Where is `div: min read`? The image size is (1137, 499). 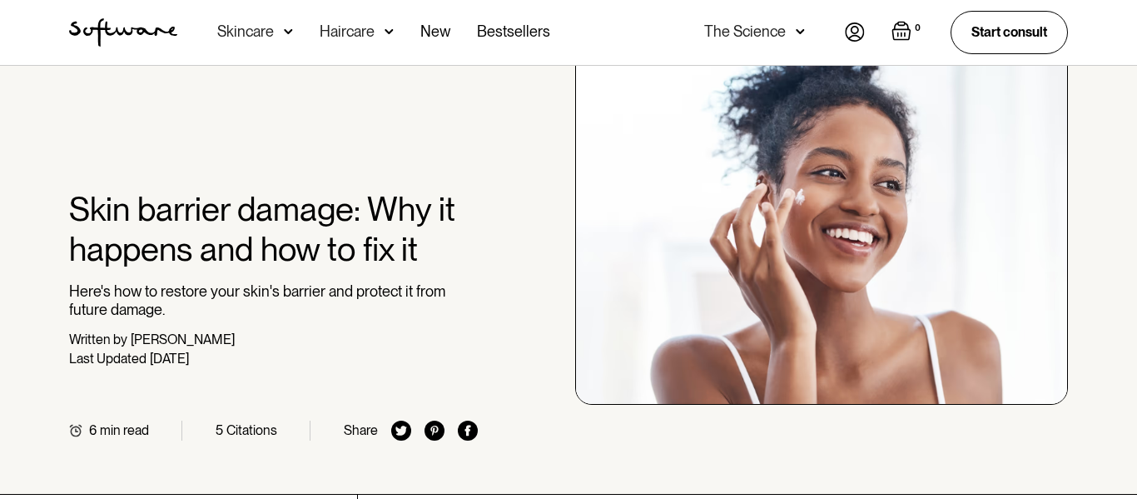
div: min read is located at coordinates (124, 430).